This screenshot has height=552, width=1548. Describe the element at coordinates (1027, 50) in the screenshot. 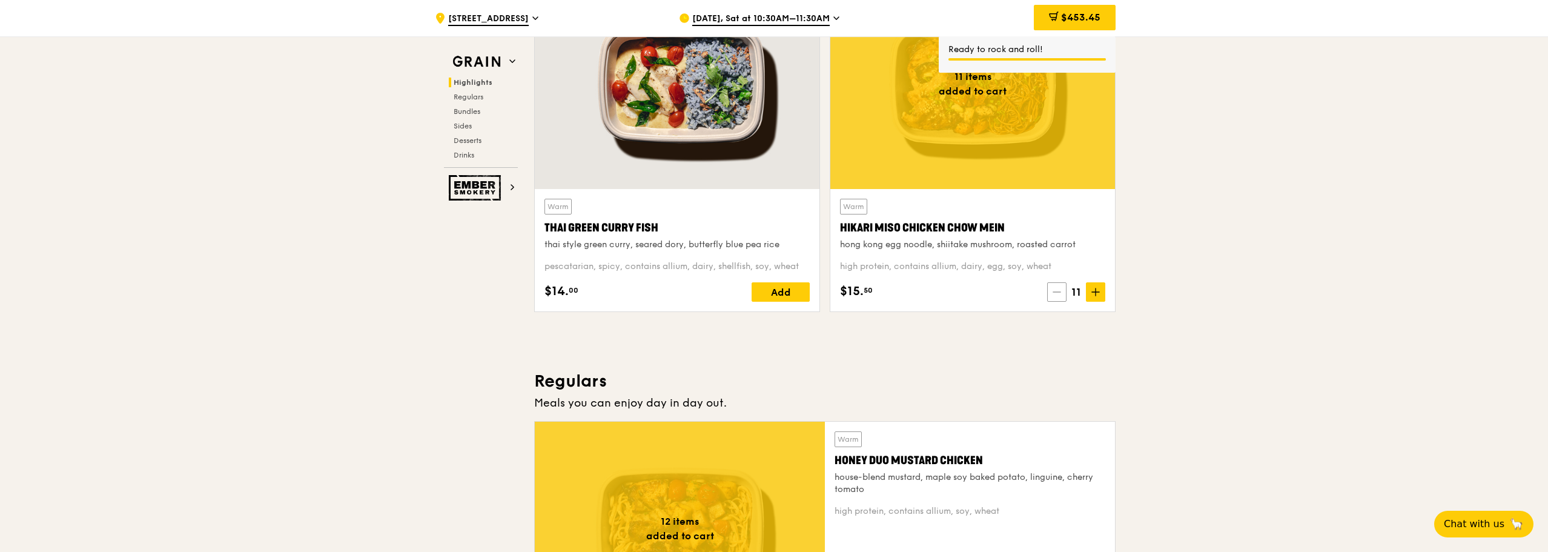

I see `div: Ready to rock and roll!` at that location.